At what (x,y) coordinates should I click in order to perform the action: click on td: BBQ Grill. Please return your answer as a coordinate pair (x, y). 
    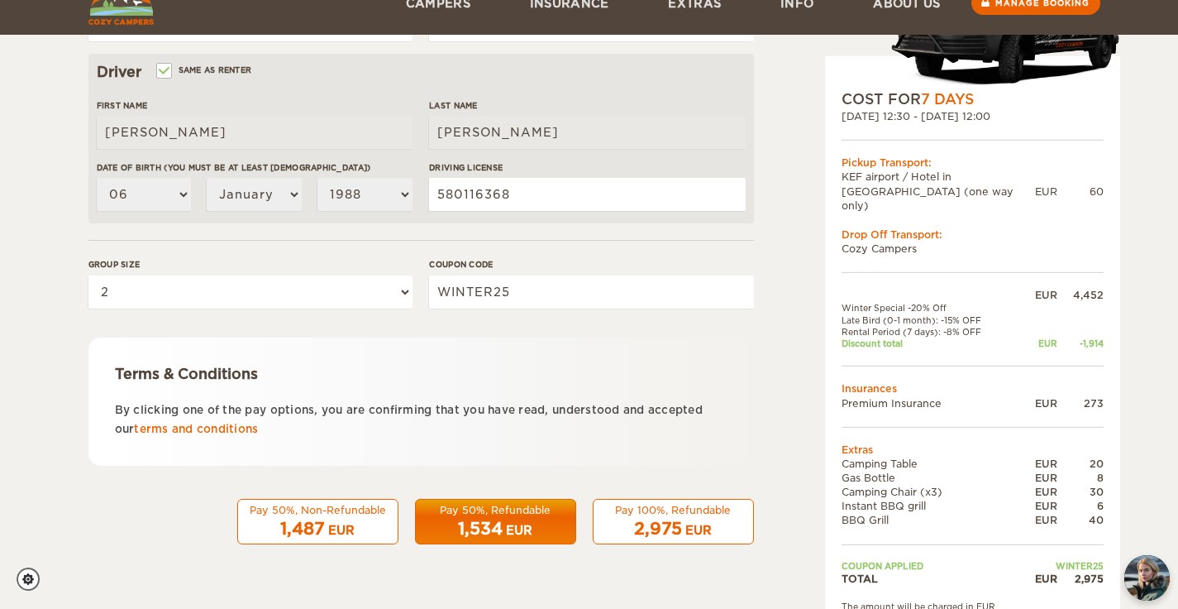
    Looking at the image, I should click on (929, 519).